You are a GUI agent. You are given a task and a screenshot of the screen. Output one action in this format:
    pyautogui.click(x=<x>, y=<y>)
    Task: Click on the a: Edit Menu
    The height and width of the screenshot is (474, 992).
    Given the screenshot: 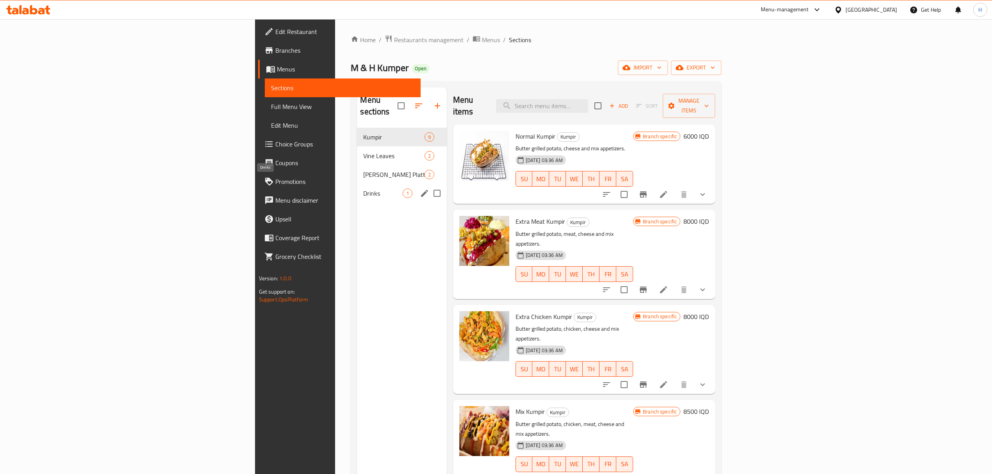 What is the action you would take?
    pyautogui.click(x=343, y=125)
    